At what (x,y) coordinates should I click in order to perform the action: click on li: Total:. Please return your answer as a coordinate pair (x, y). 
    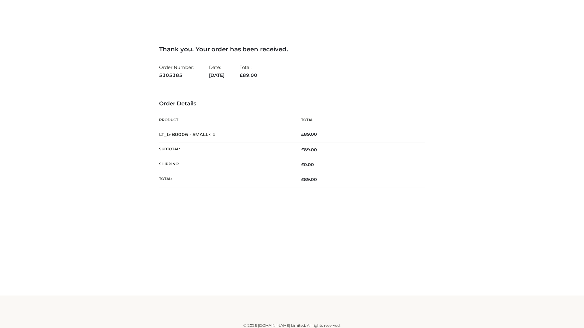
    Looking at the image, I should click on (248, 71).